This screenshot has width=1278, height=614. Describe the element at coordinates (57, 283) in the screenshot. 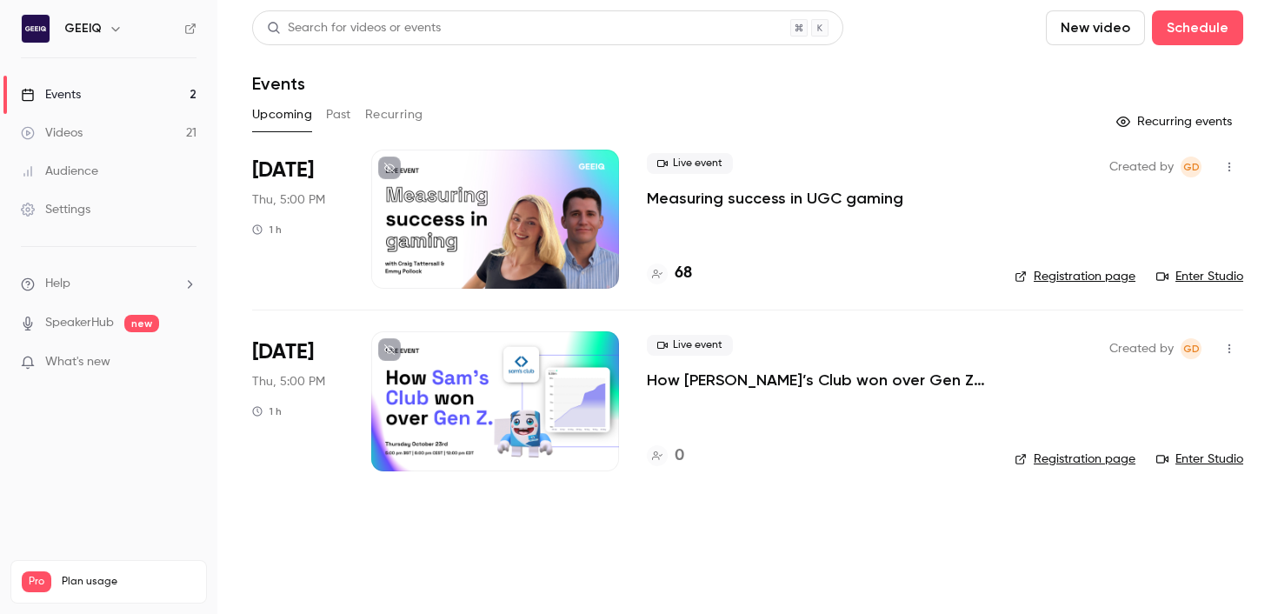

I see `span: Help` at that location.